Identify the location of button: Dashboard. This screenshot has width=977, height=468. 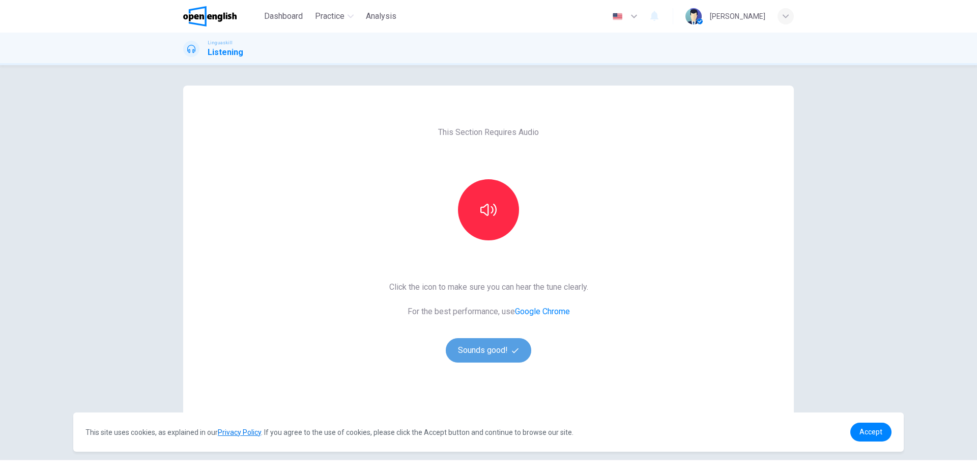
(284, 16).